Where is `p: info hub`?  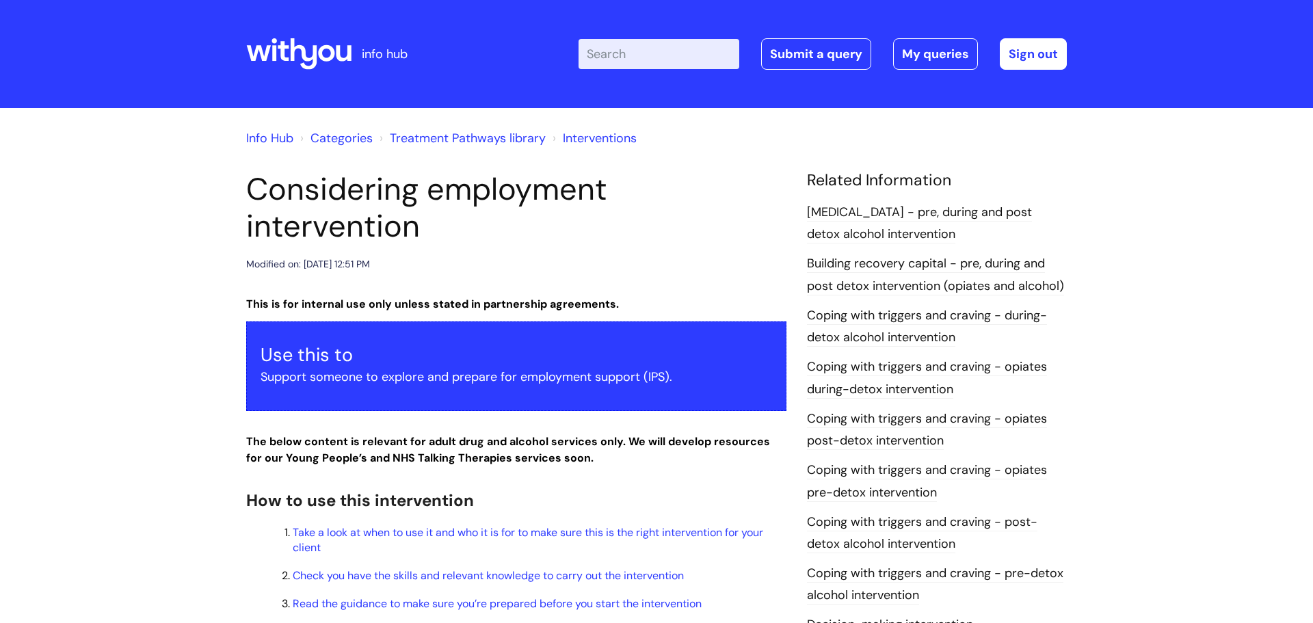
p: info hub is located at coordinates (384, 54).